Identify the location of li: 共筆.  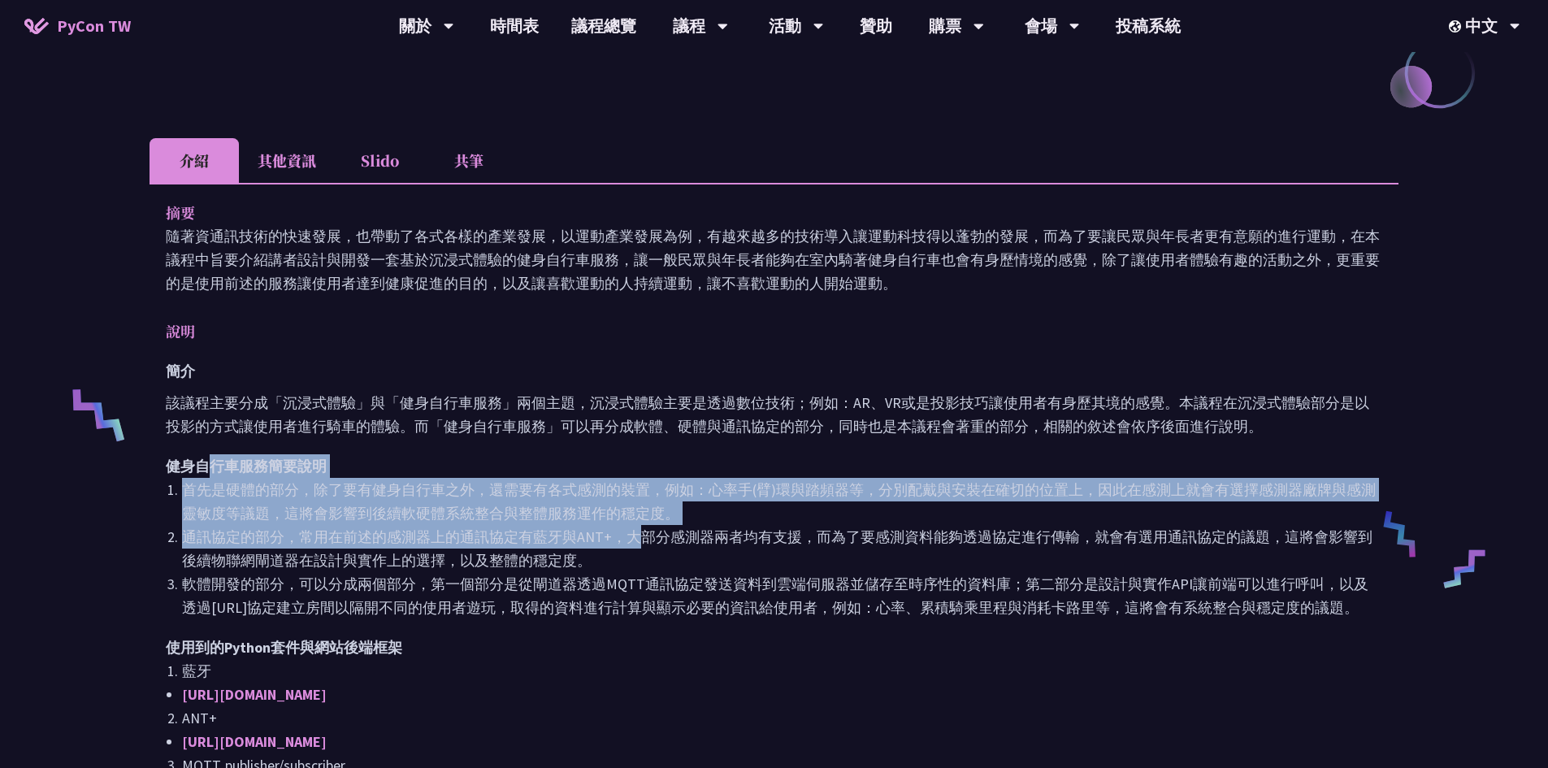
(469, 160).